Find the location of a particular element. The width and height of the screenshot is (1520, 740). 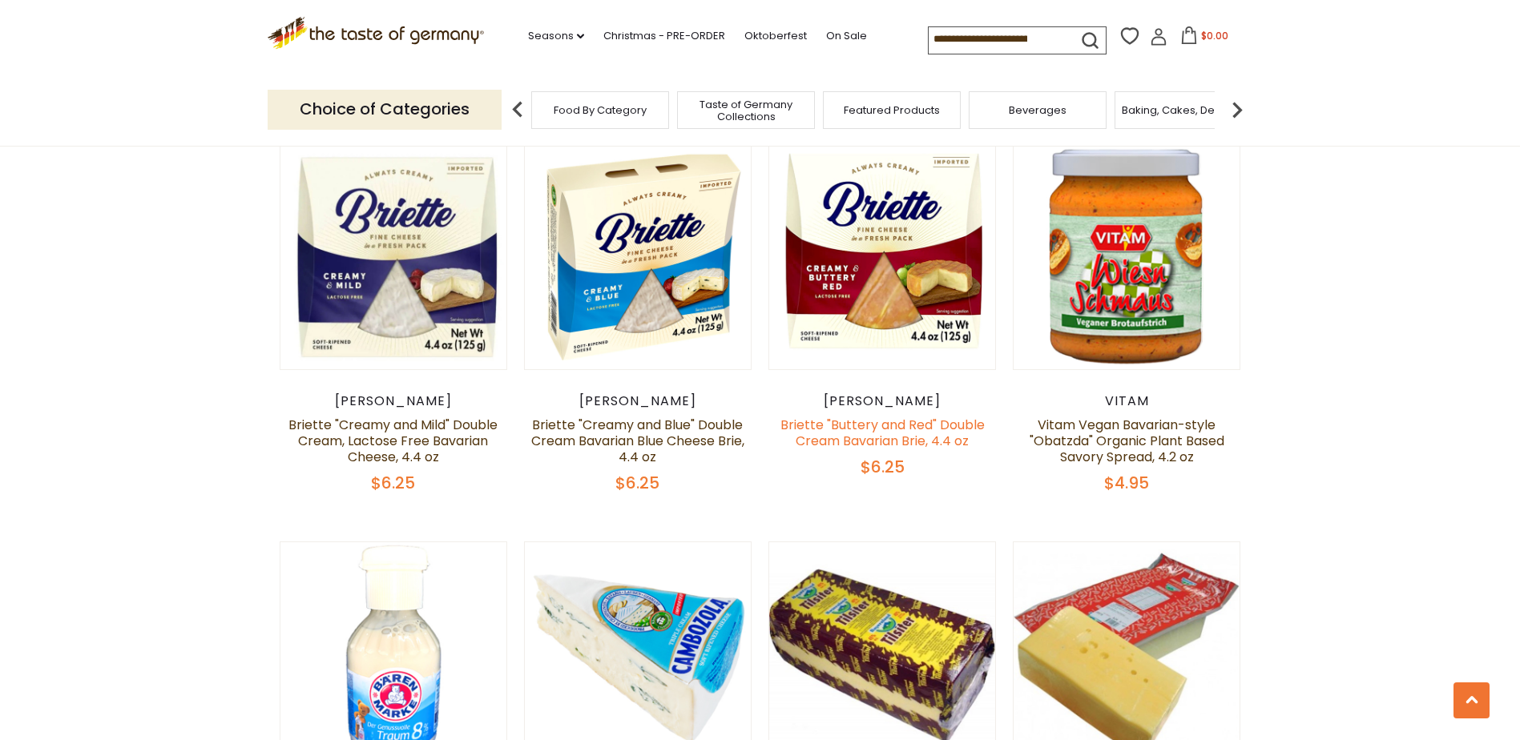

span: $0.00 is located at coordinates (1215, 35).